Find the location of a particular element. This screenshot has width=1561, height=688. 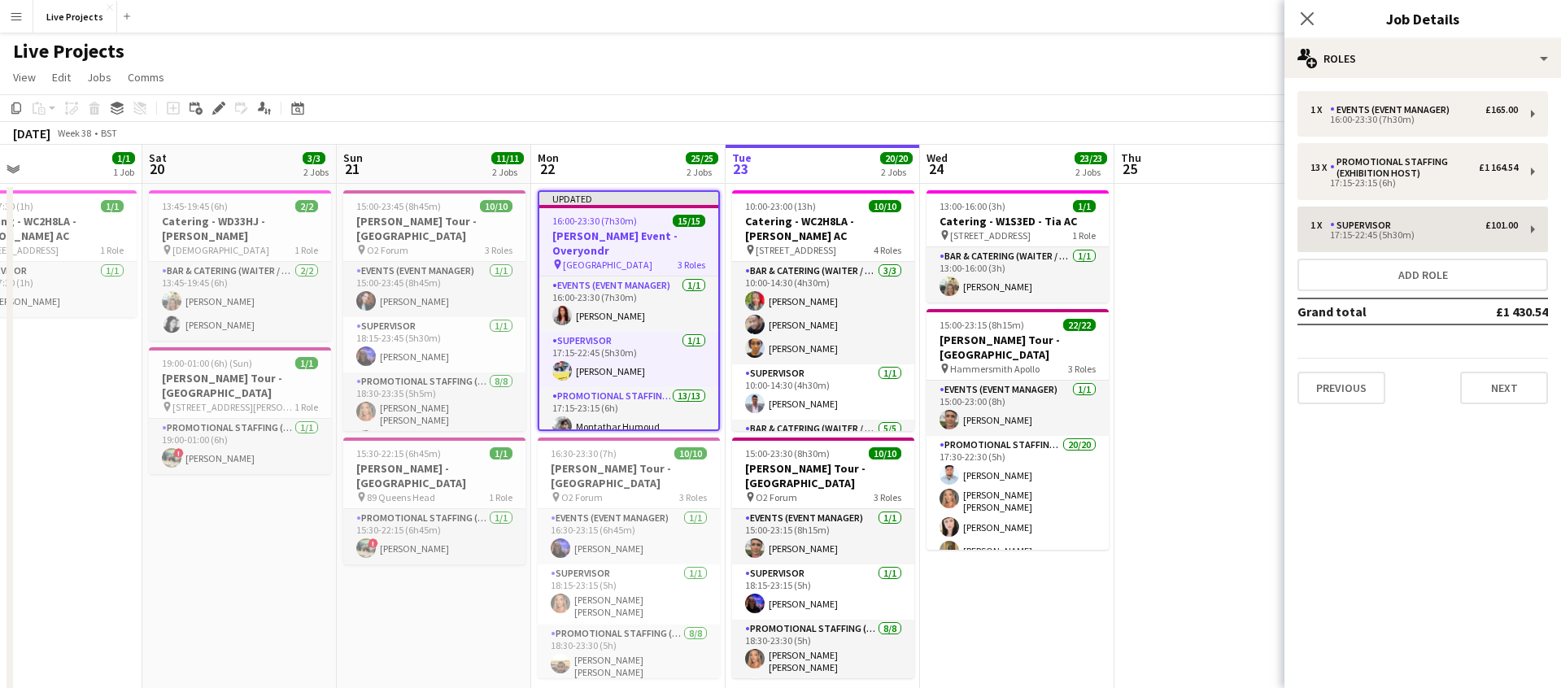

a: Comms is located at coordinates (146, 77).